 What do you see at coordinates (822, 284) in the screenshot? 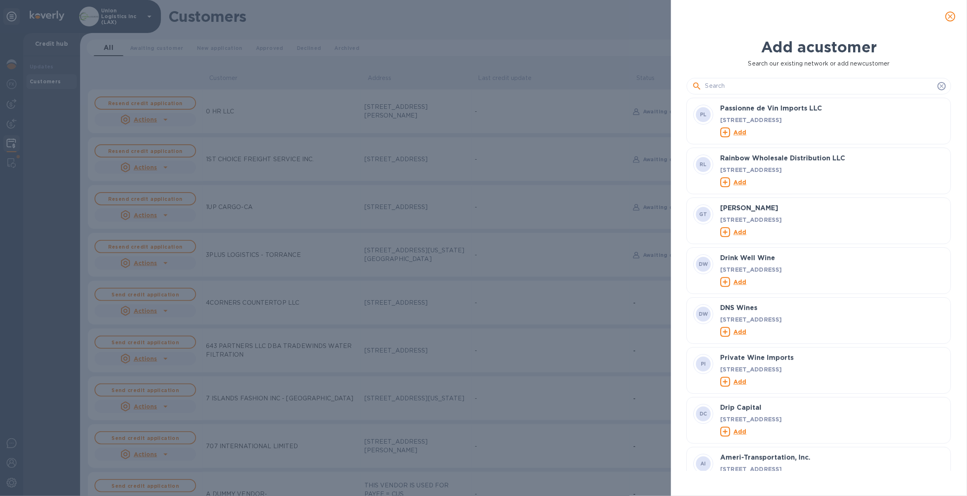
I see `div: grid` at bounding box center [822, 284].